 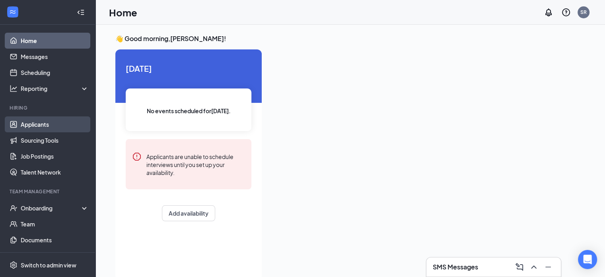 I want to click on button: ComposeMessage, so click(x=520, y=267).